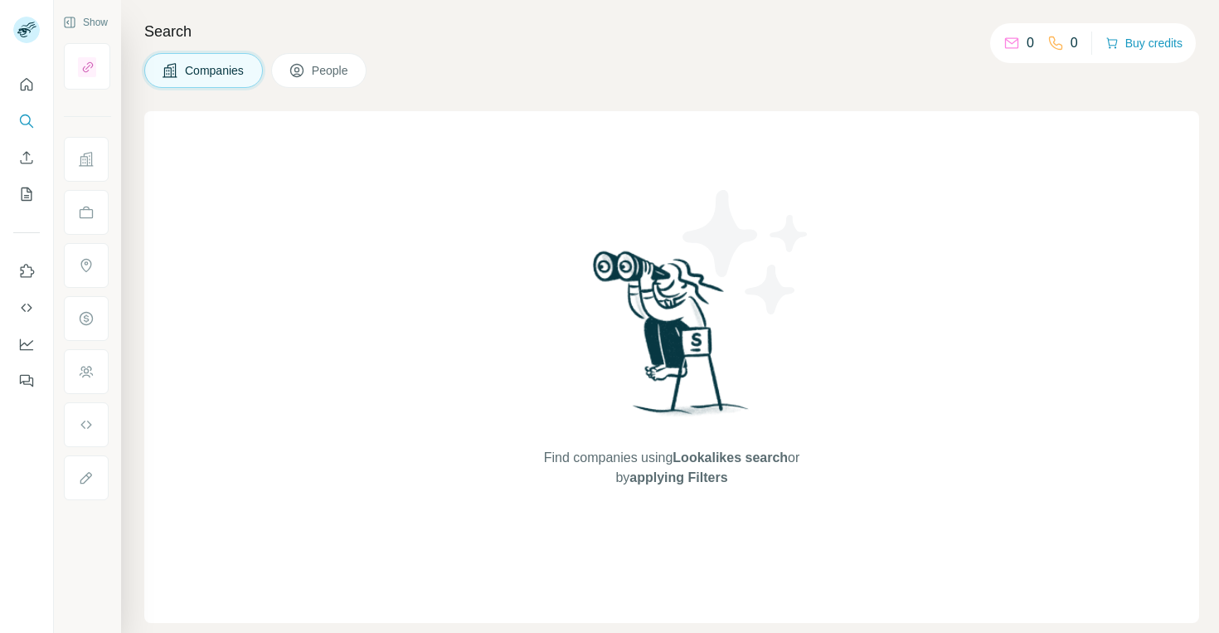 This screenshot has height=633, width=1219. I want to click on button: Search, so click(27, 121).